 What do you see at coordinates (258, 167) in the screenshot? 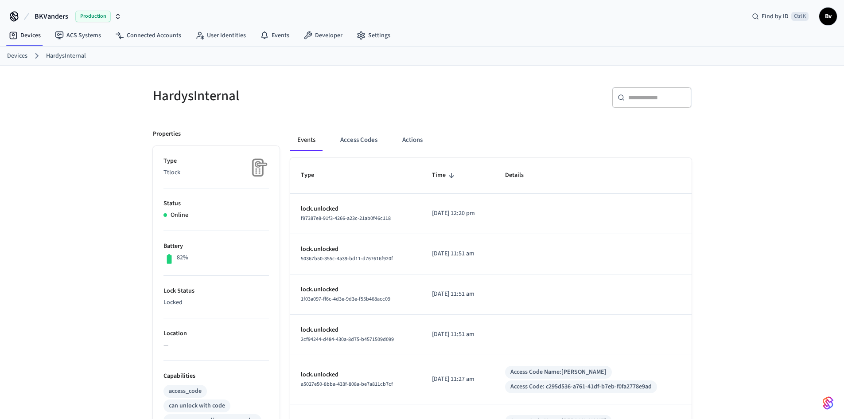
I see `img: Placeholder Lock Image` at bounding box center [258, 167].